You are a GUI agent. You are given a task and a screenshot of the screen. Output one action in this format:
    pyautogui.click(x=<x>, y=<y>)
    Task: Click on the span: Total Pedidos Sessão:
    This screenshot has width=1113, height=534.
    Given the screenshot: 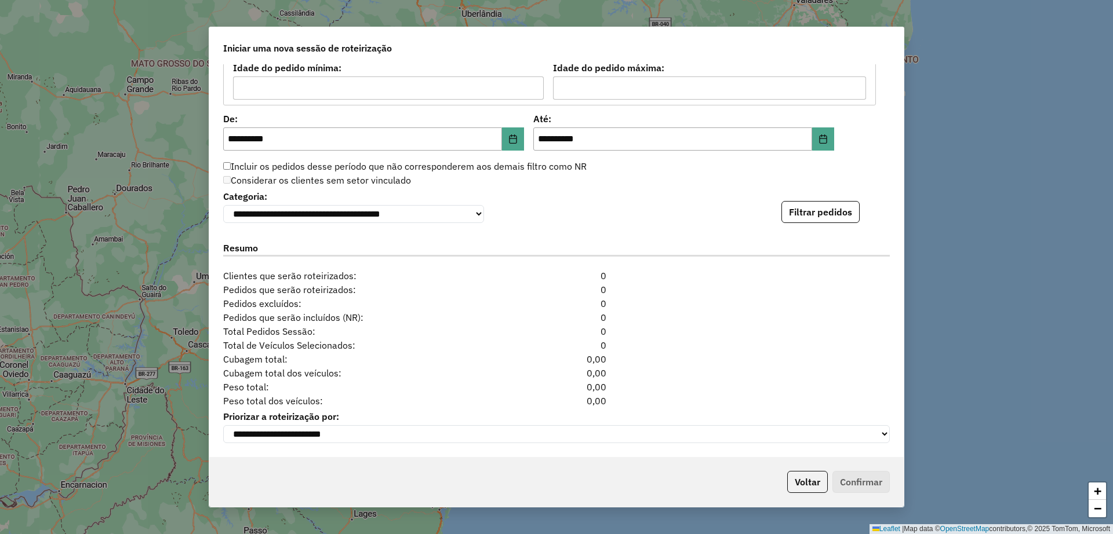 What is the action you would take?
    pyautogui.click(x=358, y=332)
    